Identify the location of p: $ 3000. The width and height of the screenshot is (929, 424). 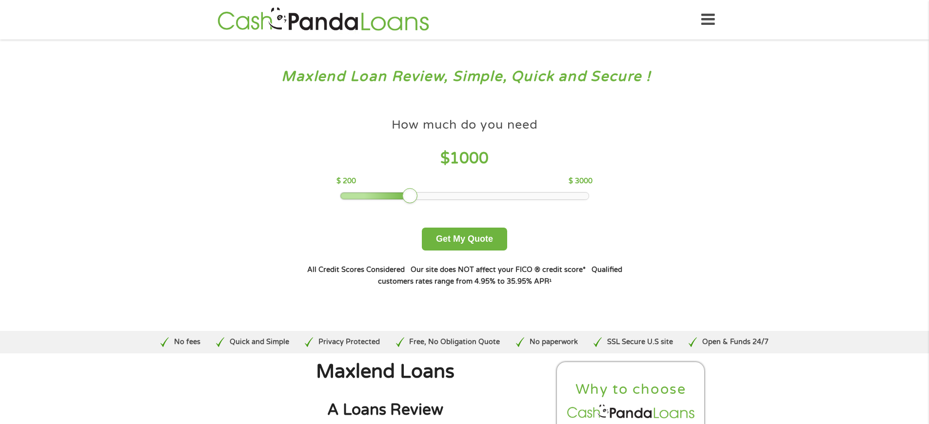
(580, 181).